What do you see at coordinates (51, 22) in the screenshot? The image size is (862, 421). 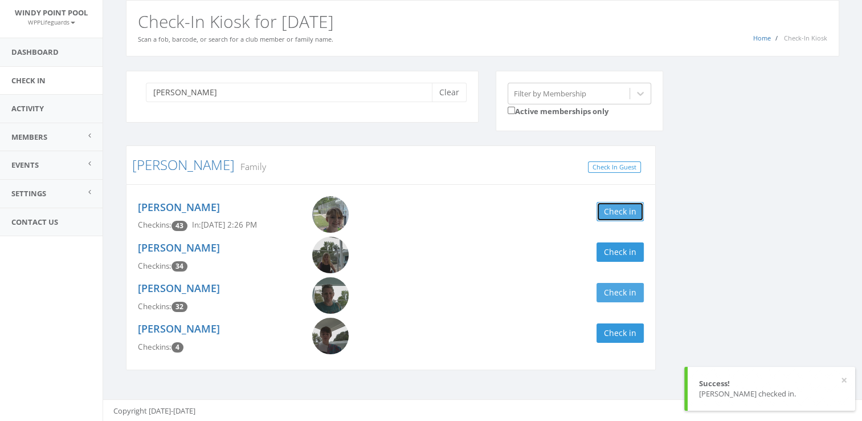 I see `small: WPPLifeguards` at bounding box center [51, 22].